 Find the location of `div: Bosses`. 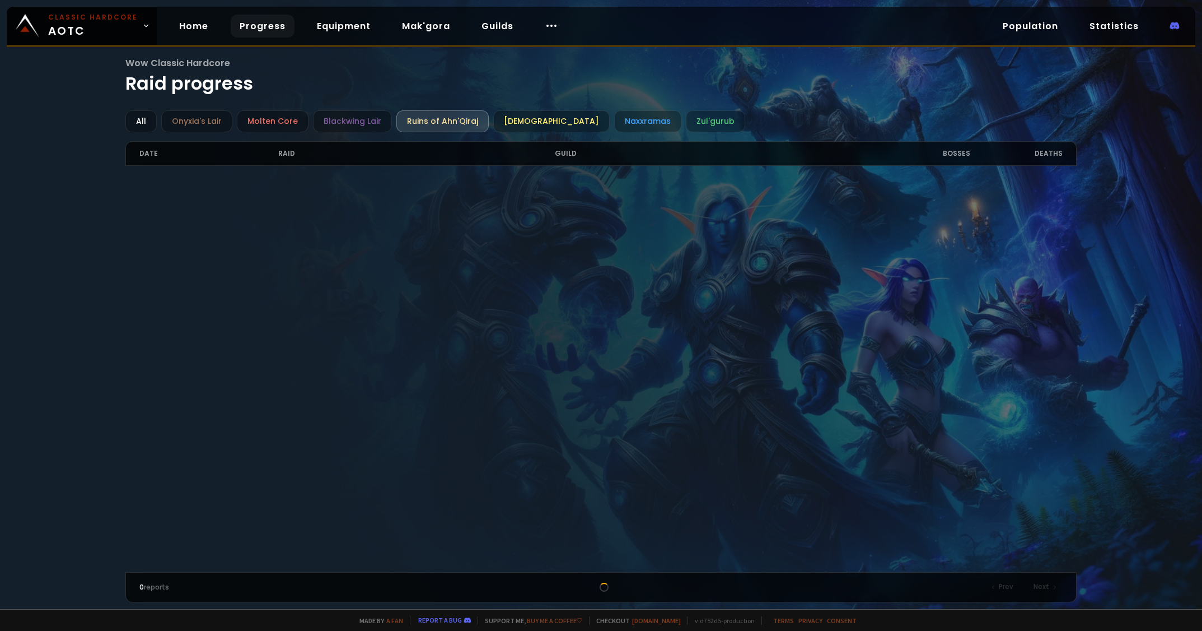

div: Bosses is located at coordinates (924, 153).